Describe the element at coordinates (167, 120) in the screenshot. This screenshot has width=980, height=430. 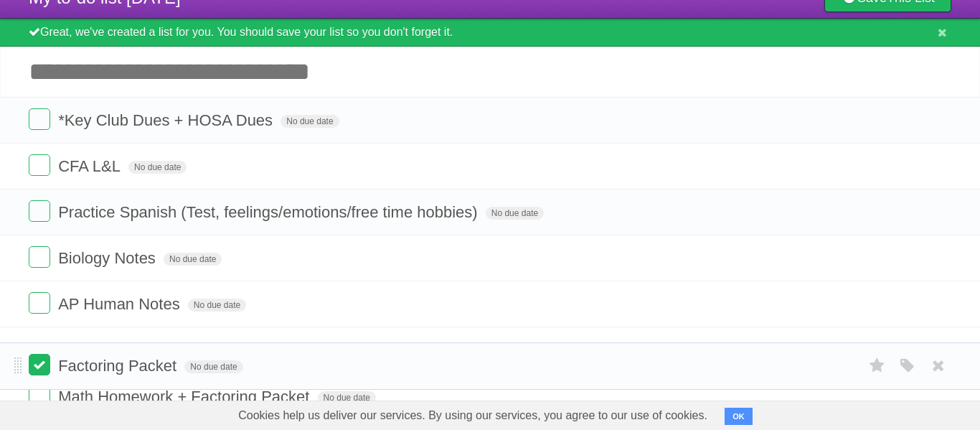
I see `span: *Key Club Dues + HOSA Dues` at that location.